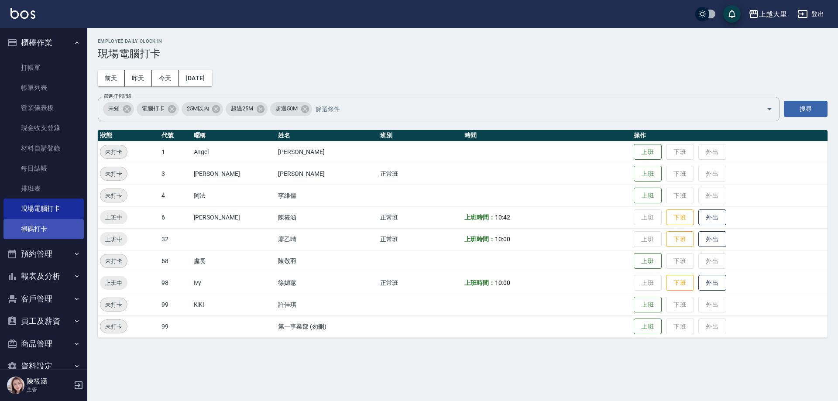 This screenshot has height=401, width=838. What do you see at coordinates (44, 108) in the screenshot?
I see `a: 營業儀表板` at bounding box center [44, 108].